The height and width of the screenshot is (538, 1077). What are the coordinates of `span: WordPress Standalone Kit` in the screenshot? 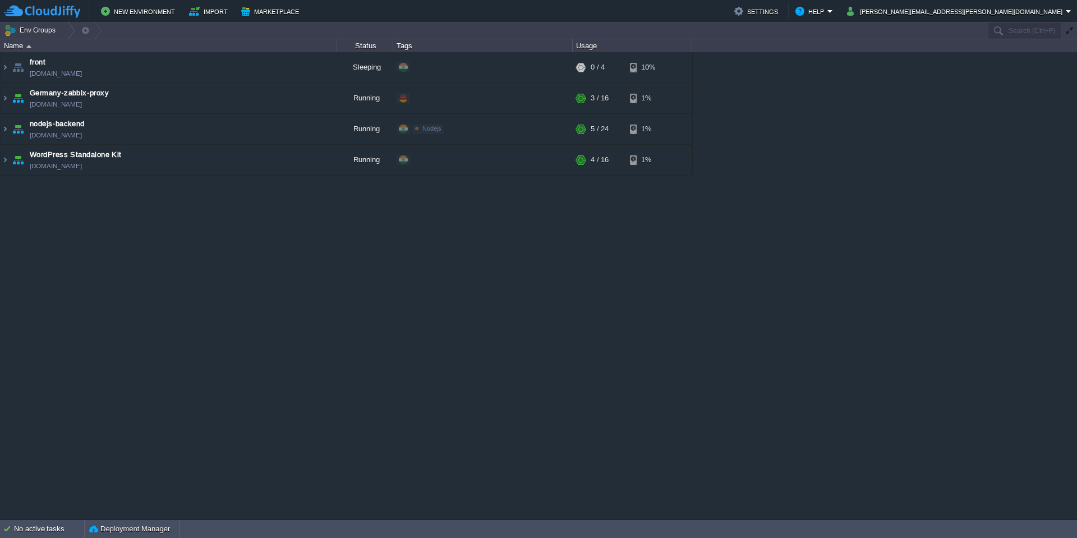 It's located at (76, 155).